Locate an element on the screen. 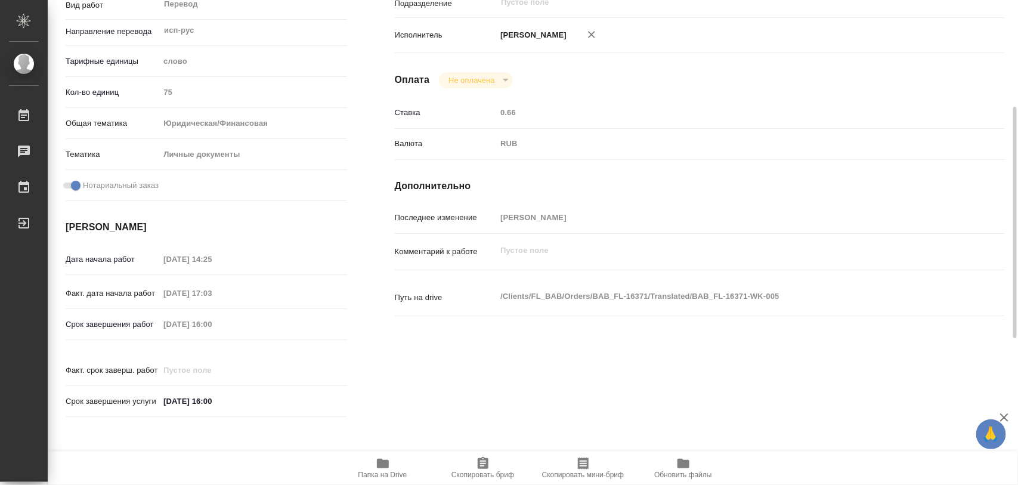 The width and height of the screenshot is (1018, 485). h4: Оплата is located at coordinates (412, 80).